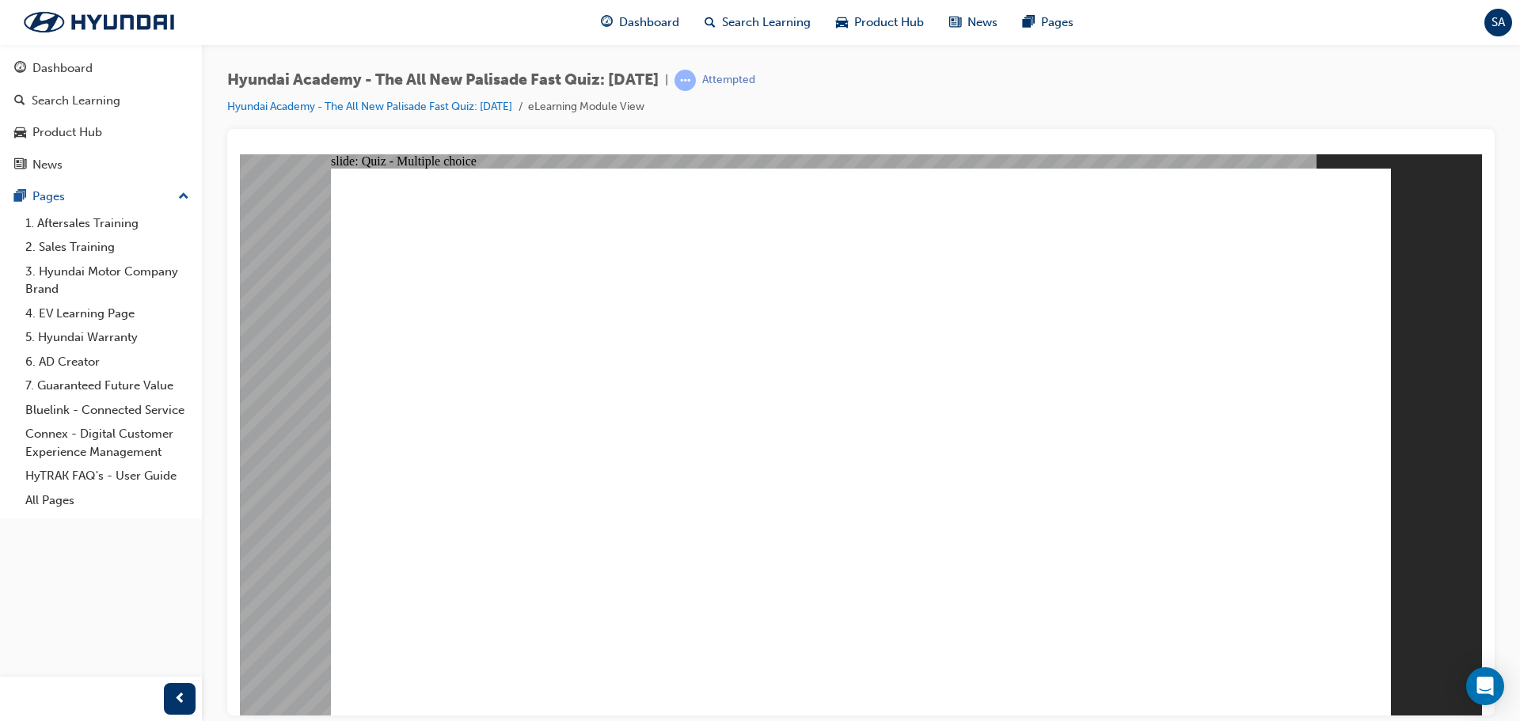 Image resolution: width=1520 pixels, height=721 pixels. What do you see at coordinates (107, 443) in the screenshot?
I see `a: Connex - Digital Customer Experience Management` at bounding box center [107, 443].